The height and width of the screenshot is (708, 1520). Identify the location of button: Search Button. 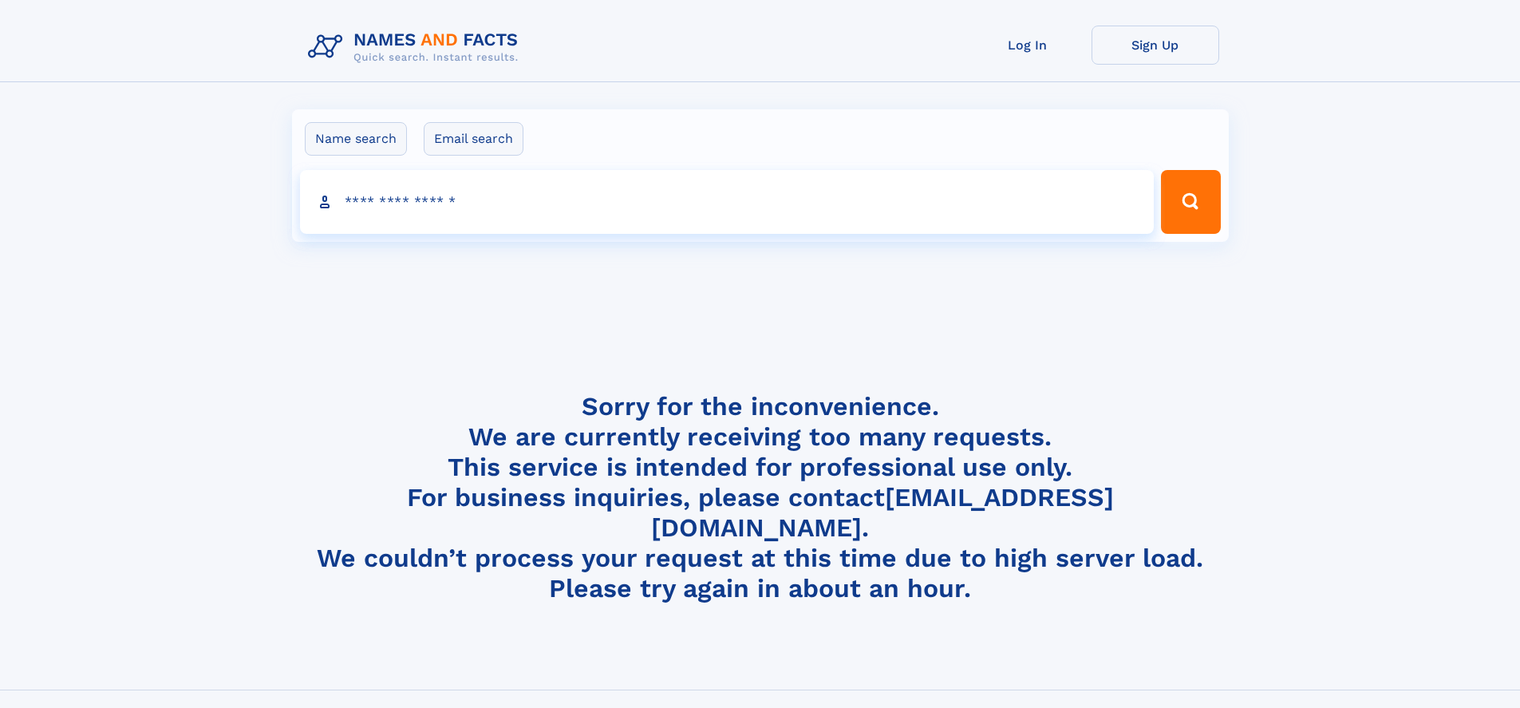
(1191, 202).